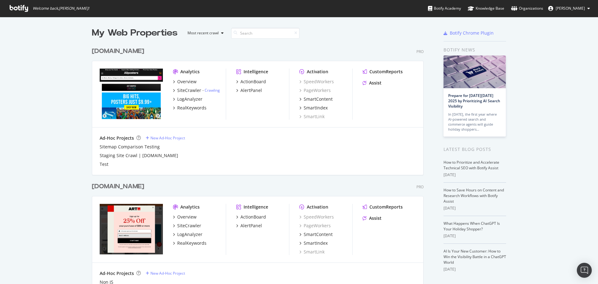 This screenshot has height=284, width=598. I want to click on div: Botify news, so click(475, 50).